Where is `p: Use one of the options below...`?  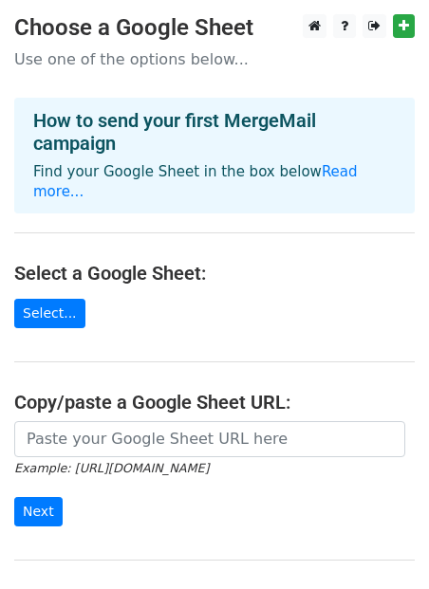 p: Use one of the options below... is located at coordinates (214, 59).